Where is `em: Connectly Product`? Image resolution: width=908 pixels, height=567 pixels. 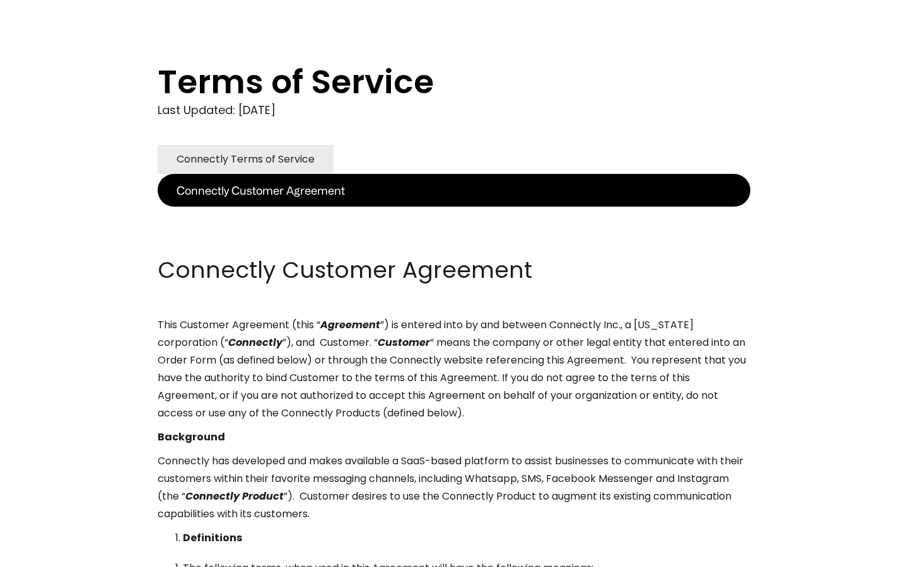
em: Connectly Product is located at coordinates (235, 496).